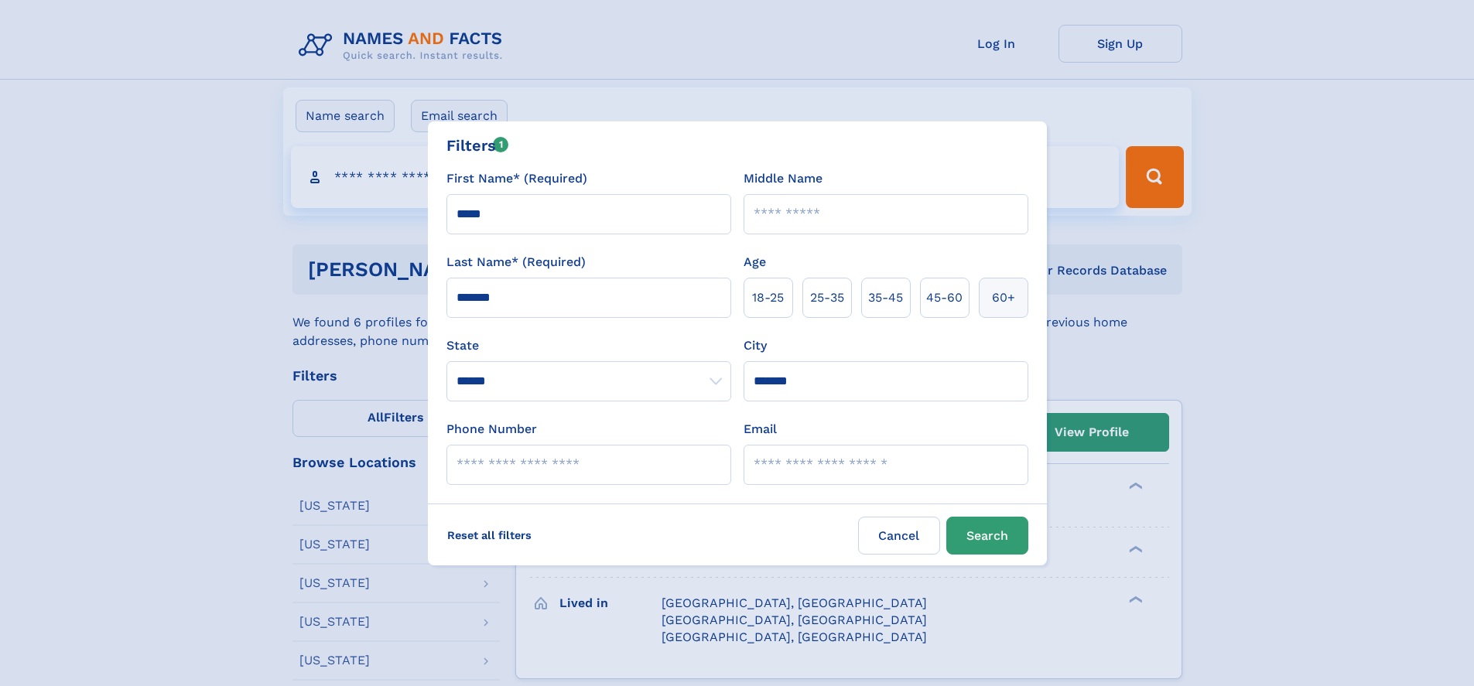  Describe the element at coordinates (885, 298) in the screenshot. I see `span: 35‑45` at that location.